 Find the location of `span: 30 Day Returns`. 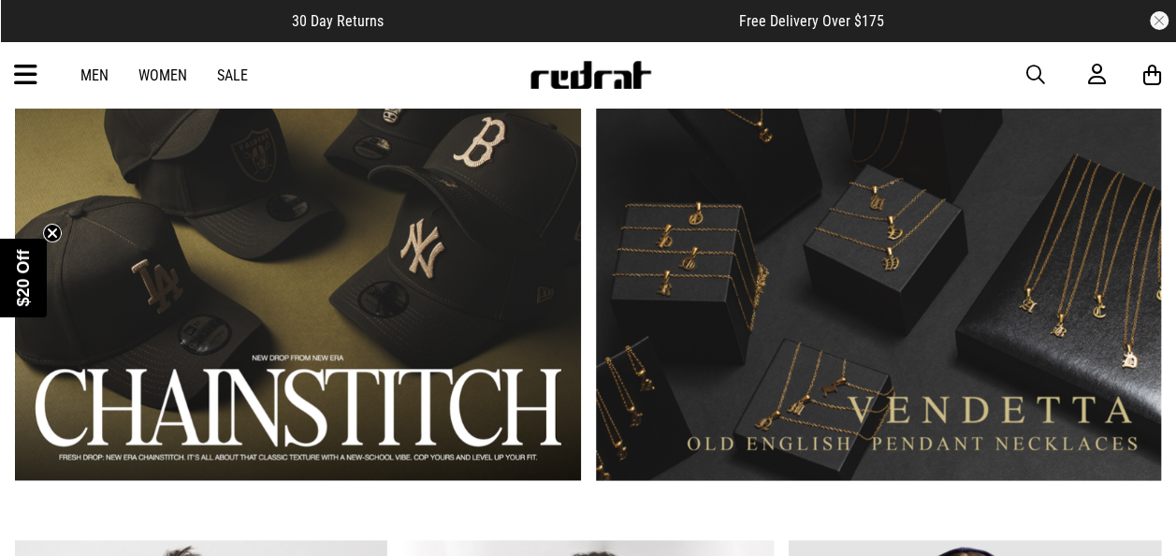

span: 30 Day Returns is located at coordinates (338, 21).